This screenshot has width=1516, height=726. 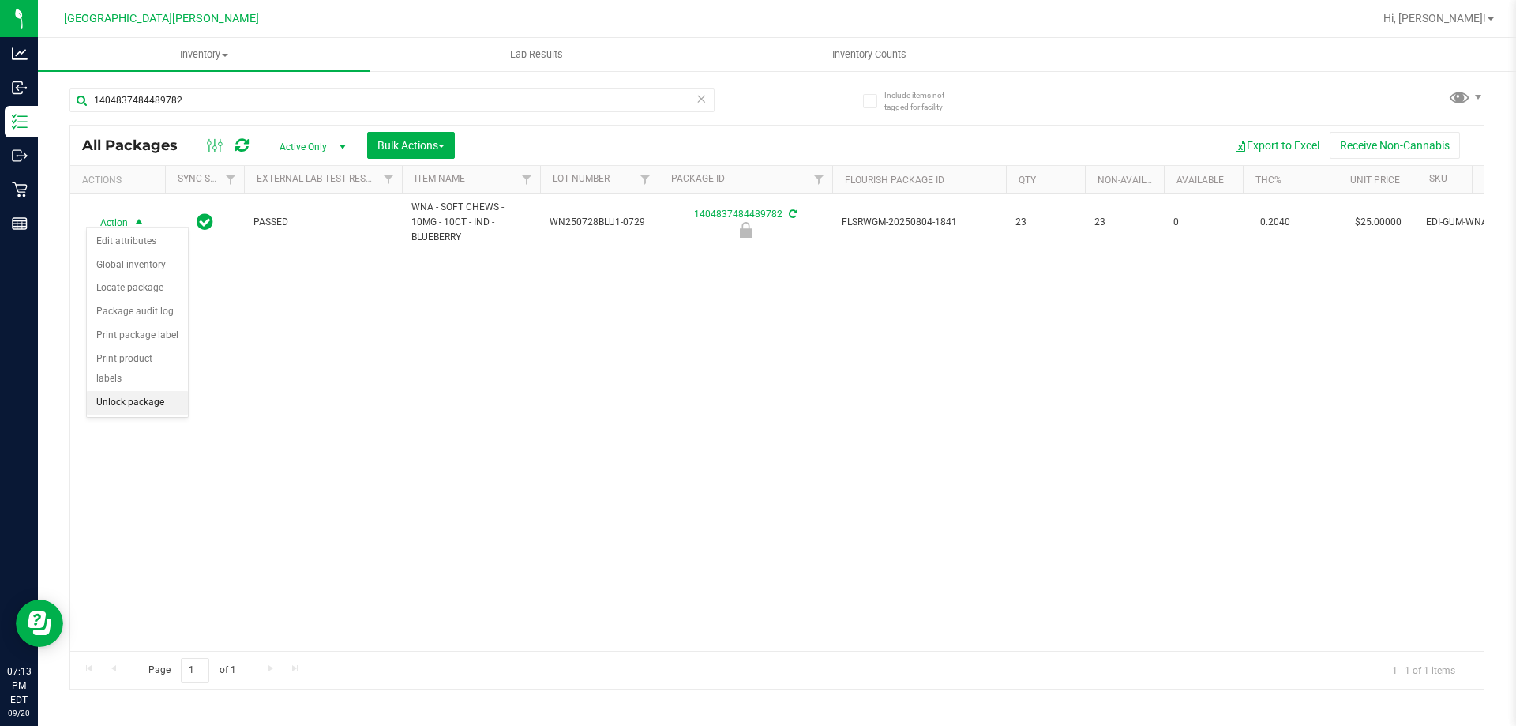 What do you see at coordinates (137, 369) in the screenshot?
I see `li: Print product labels` at bounding box center [137, 369].